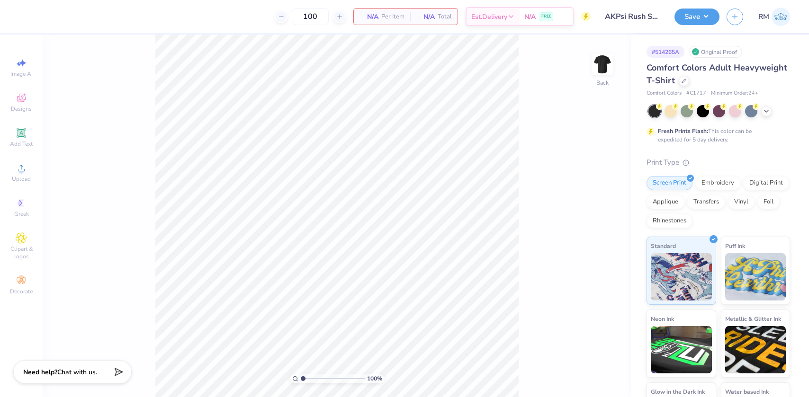 Image resolution: width=809 pixels, height=397 pixels. Describe the element at coordinates (375, 379) in the screenshot. I see `span: 100 %` at that location.